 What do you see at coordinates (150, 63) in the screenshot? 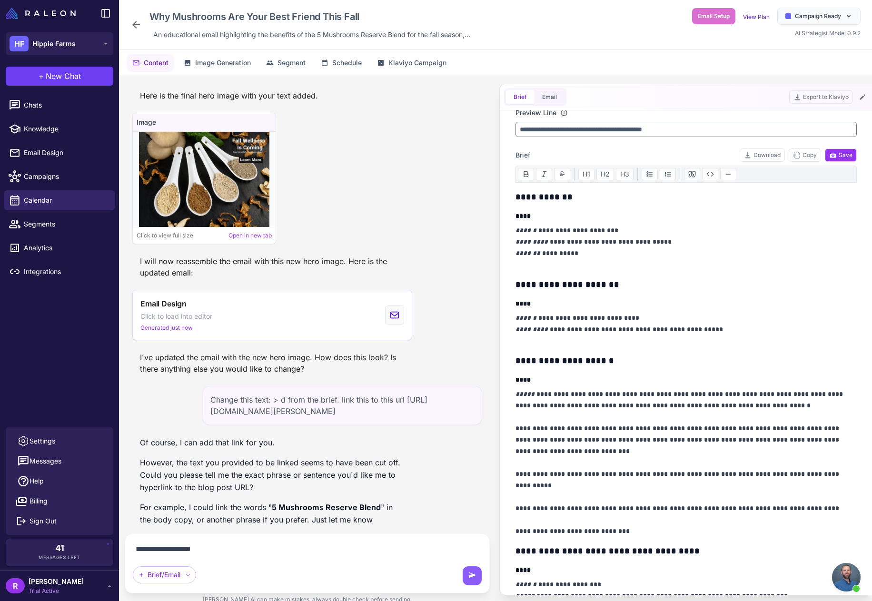
I see `button: Content` at bounding box center [150, 63].